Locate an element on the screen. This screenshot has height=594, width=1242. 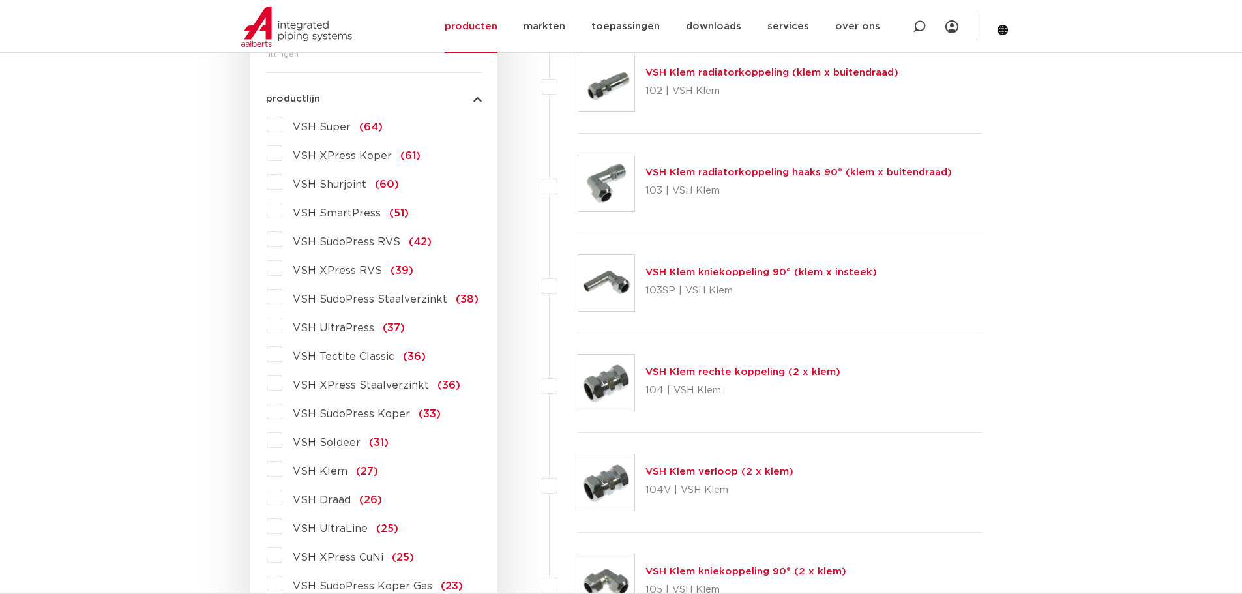
span: VSH UltraPress is located at coordinates (333, 328).